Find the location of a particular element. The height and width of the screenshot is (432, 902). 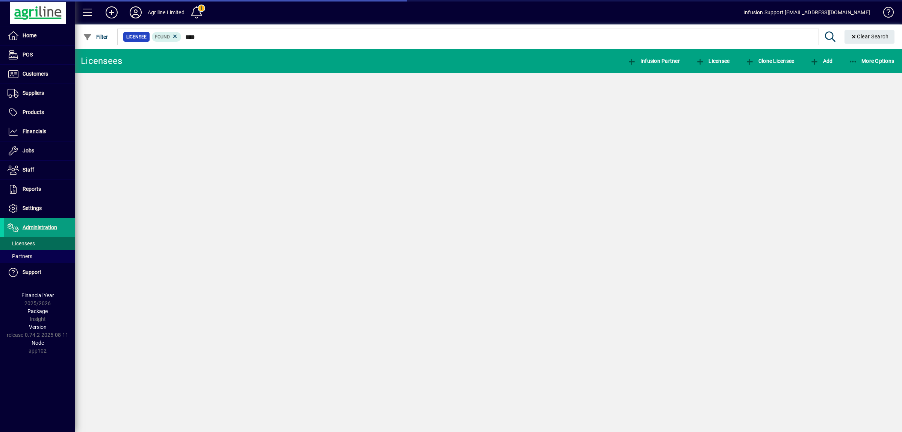

button: Filter is located at coordinates (95, 37).